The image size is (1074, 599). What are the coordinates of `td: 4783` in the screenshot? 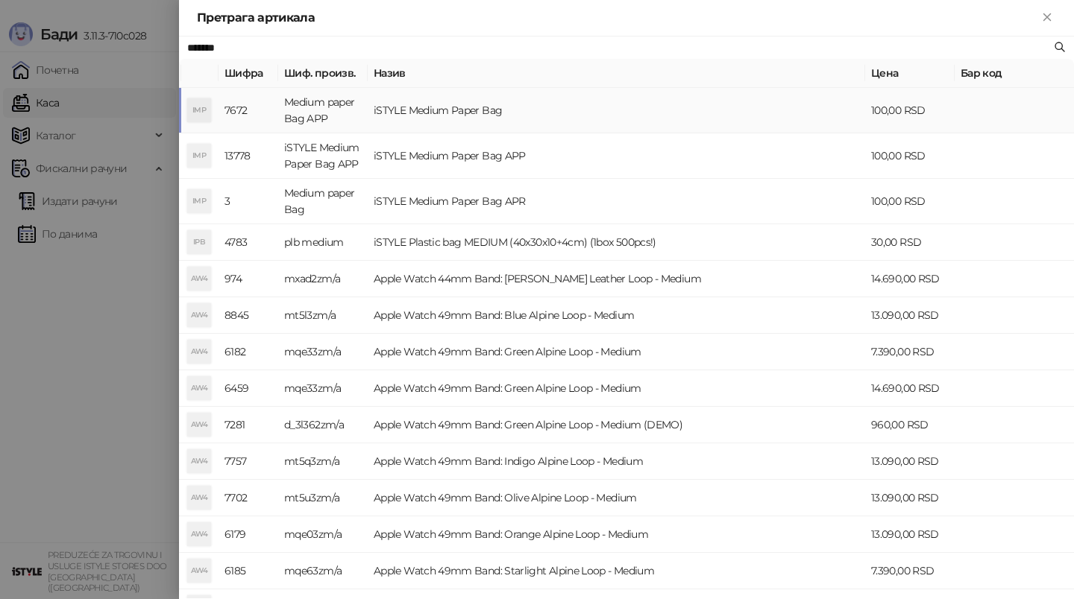 It's located at (248, 242).